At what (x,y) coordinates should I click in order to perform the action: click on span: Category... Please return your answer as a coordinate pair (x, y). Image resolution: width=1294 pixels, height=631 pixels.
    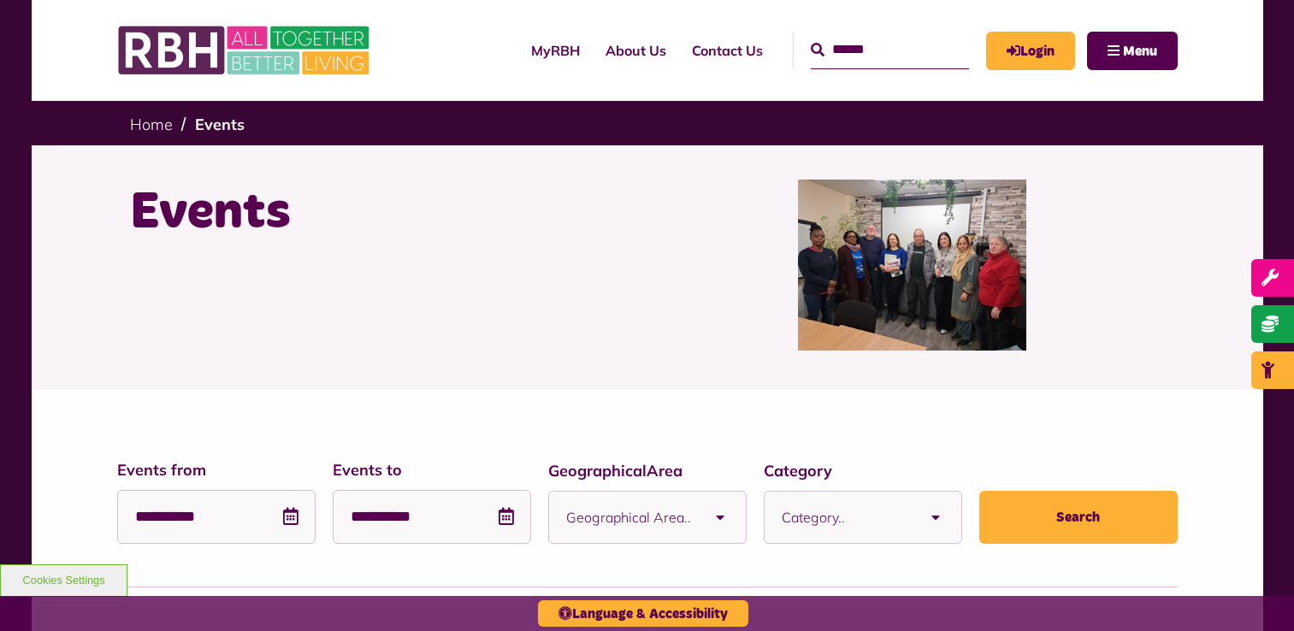
    Looking at the image, I should click on (846, 517).